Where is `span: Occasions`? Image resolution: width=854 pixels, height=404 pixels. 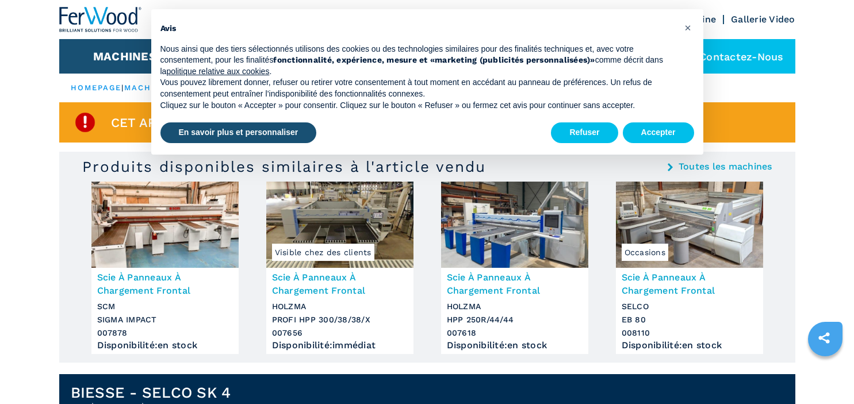
span: Occasions is located at coordinates (645, 252).